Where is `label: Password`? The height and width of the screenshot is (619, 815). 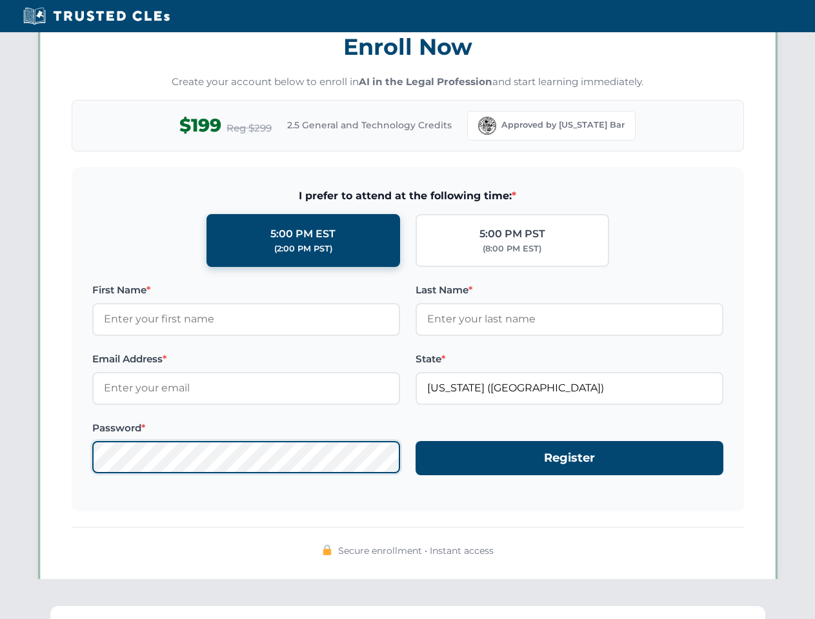
label: Password is located at coordinates (246, 428).